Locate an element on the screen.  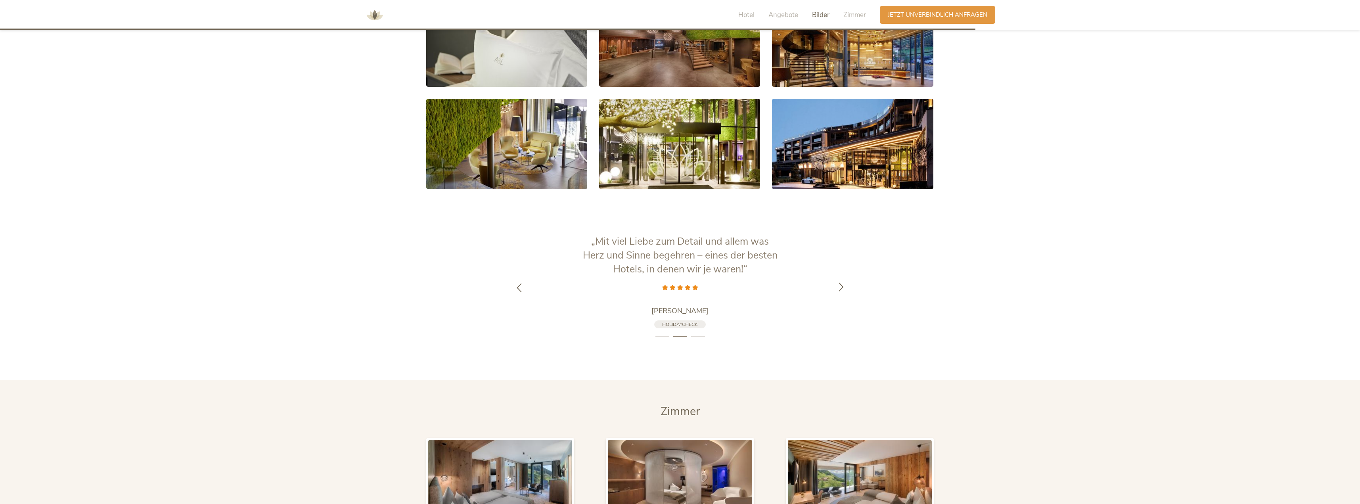
span: „Mit viel Liebe zum Detail und allem was Herz und Sinne begehren – eines der besten Hotels, in de... is located at coordinates (680, 255).